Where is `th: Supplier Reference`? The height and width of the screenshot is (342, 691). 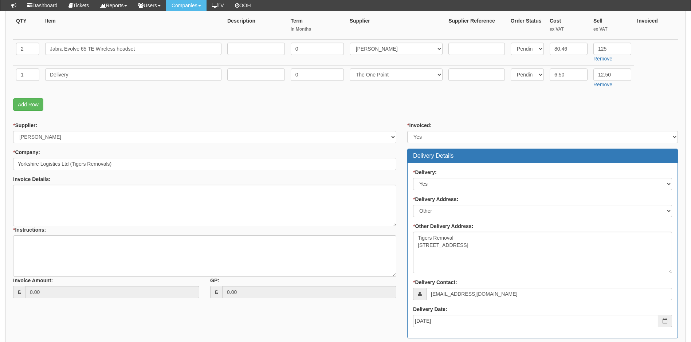
th: Supplier Reference is located at coordinates (476, 27).